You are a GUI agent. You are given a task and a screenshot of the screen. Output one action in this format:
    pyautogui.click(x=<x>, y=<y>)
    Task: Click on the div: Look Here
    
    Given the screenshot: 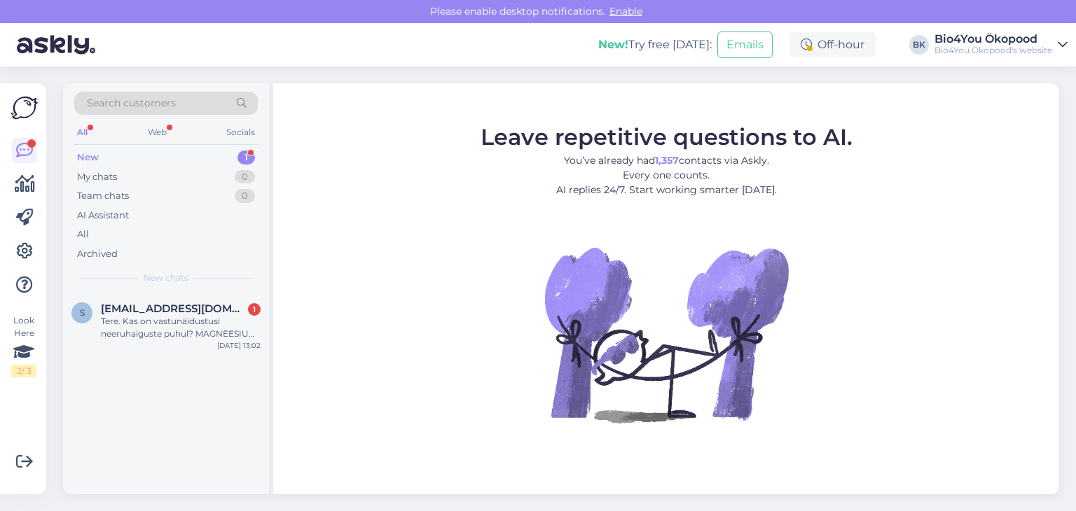 What is the action you would take?
    pyautogui.click(x=24, y=346)
    